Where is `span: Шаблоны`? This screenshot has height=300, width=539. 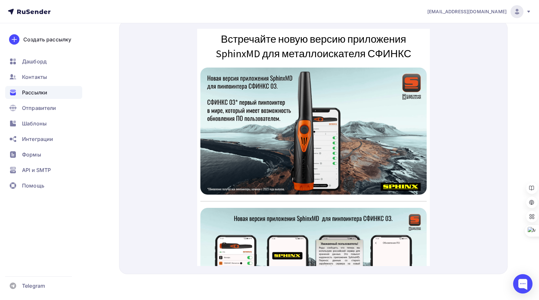
span: Шаблоны is located at coordinates (34, 124).